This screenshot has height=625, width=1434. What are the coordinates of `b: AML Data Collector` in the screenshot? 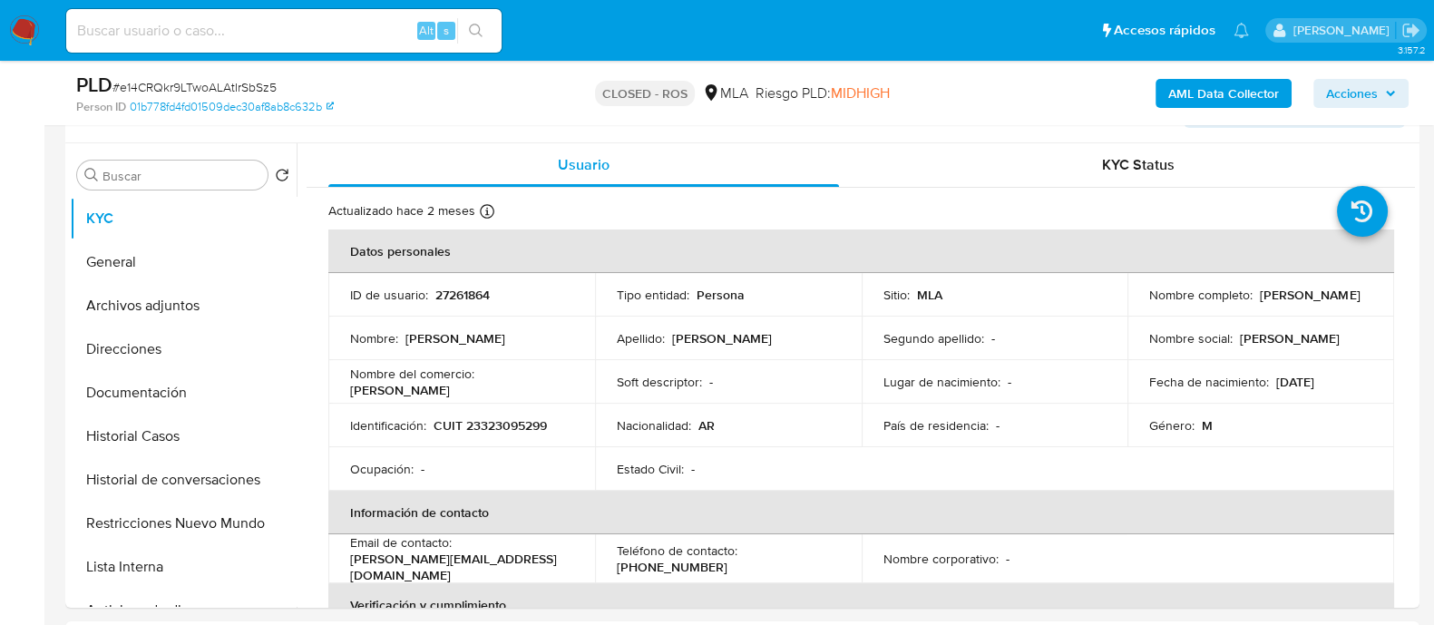 It's located at (1223, 93).